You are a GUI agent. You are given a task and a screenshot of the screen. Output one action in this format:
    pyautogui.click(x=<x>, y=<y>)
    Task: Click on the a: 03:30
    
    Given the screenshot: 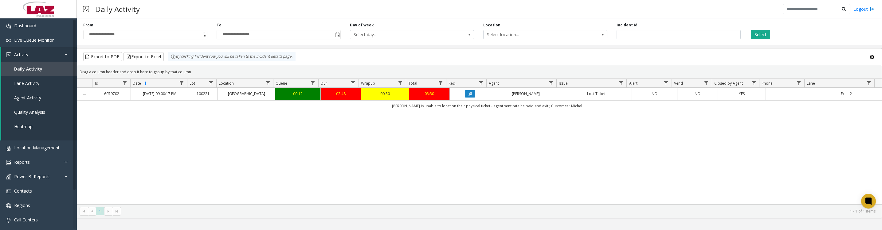 What is the action you would take?
    pyautogui.click(x=429, y=94)
    